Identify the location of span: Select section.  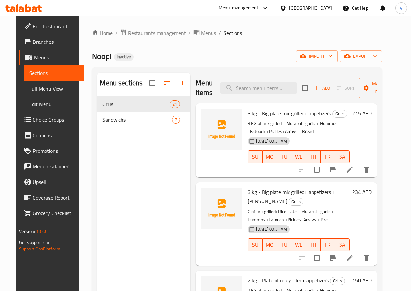
(305, 88).